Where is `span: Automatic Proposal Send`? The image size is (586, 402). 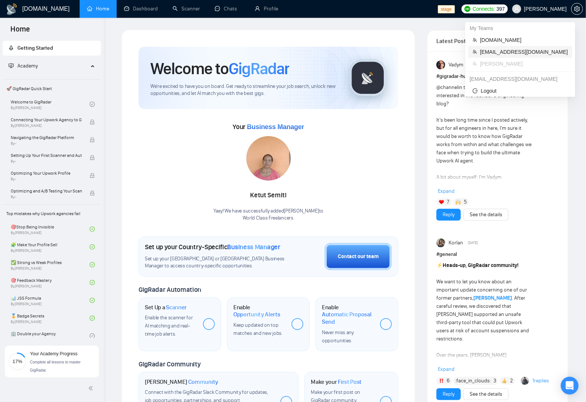 span: Automatic Proposal Send is located at coordinates (348, 317).